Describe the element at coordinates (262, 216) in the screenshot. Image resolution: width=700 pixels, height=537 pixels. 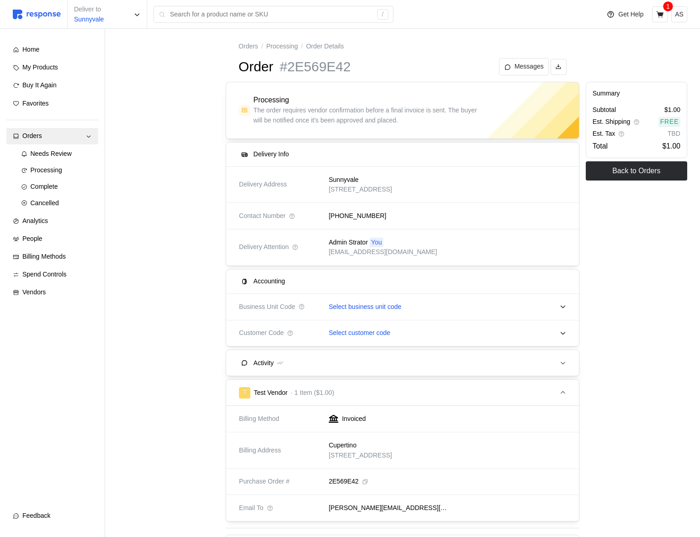
I see `span: Contact Number` at that location.